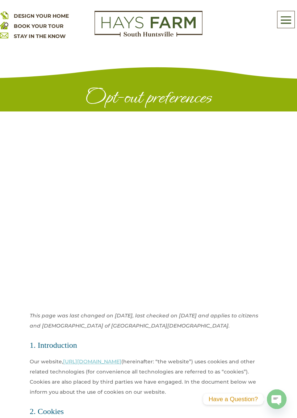 The image size is (297, 418). Describe the element at coordinates (148, 379) in the screenshot. I see `p: Our website, (hereinafter: “the website”) uses cookies and other related technologies (for conven...` at that location.